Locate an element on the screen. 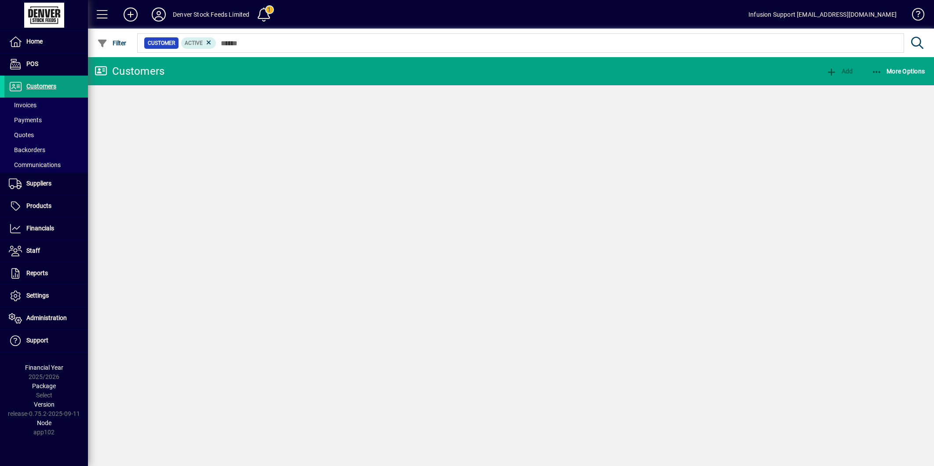 This screenshot has width=934, height=466. span: Version is located at coordinates (44, 404).